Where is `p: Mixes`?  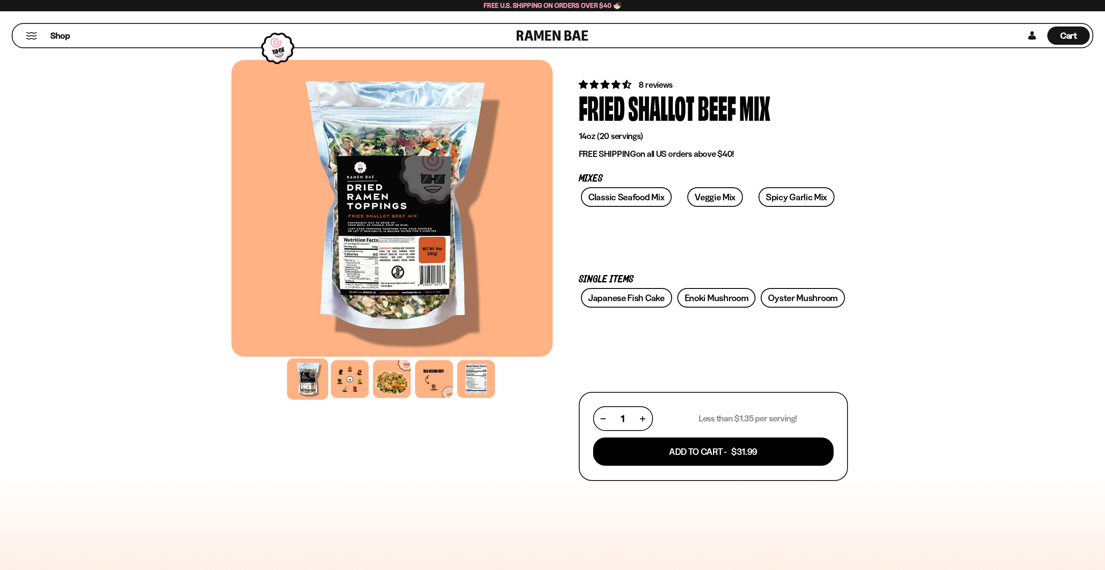
p: Mixes is located at coordinates (714, 179).